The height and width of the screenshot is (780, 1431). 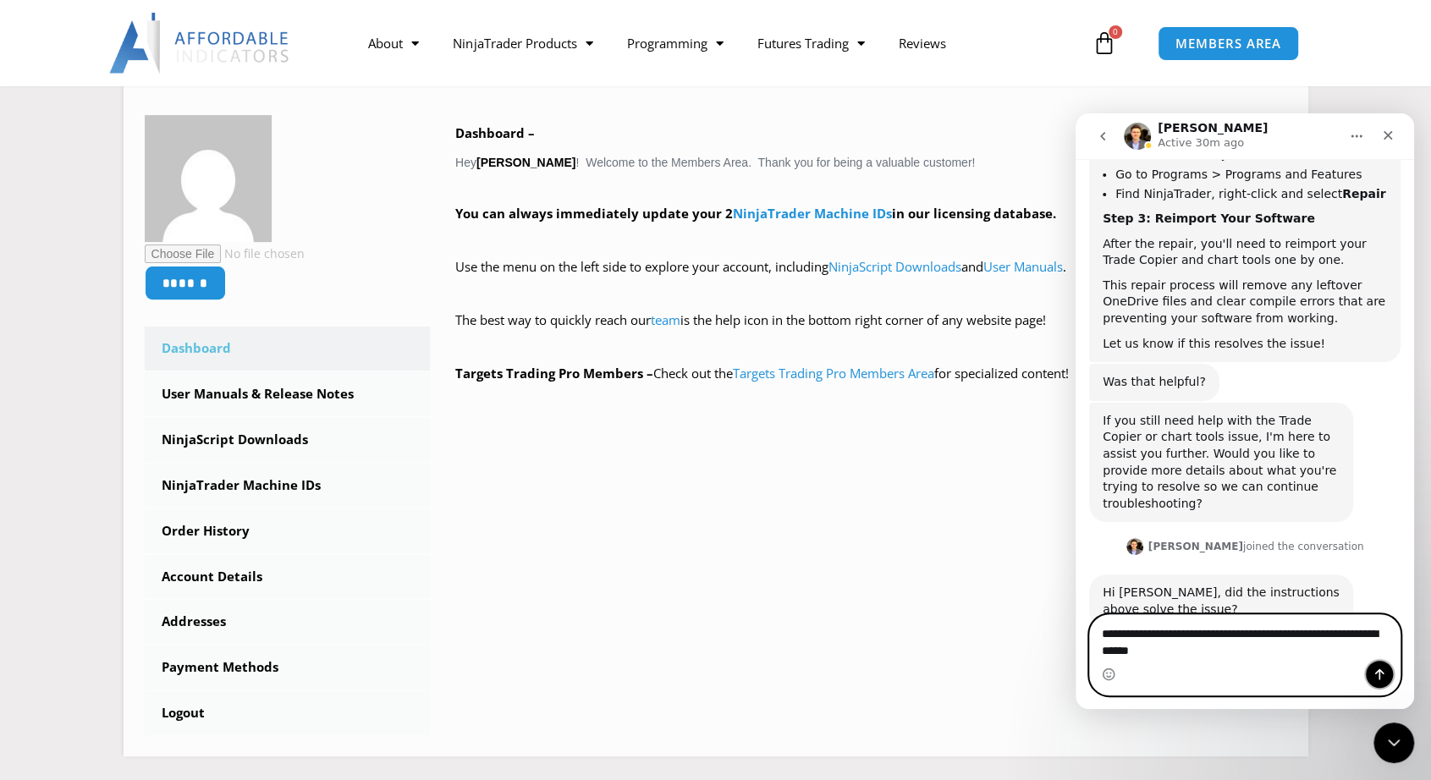 I want to click on div: If you still need help with the Trade Copier or chart tools issue, I'm here to assist you further..., so click(x=146, y=349).